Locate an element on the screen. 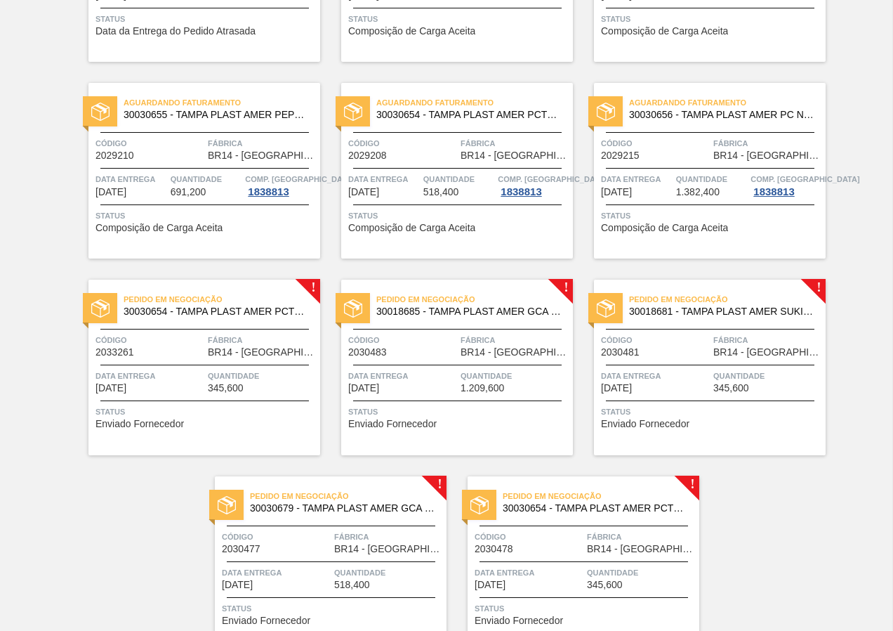 This screenshot has width=893, height=631. span: 2033261 is located at coordinates (114, 352).